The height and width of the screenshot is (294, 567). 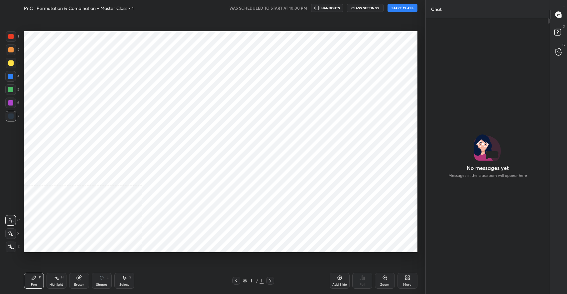 What do you see at coordinates (79, 285) in the screenshot?
I see `div: Eraser` at bounding box center [79, 285].